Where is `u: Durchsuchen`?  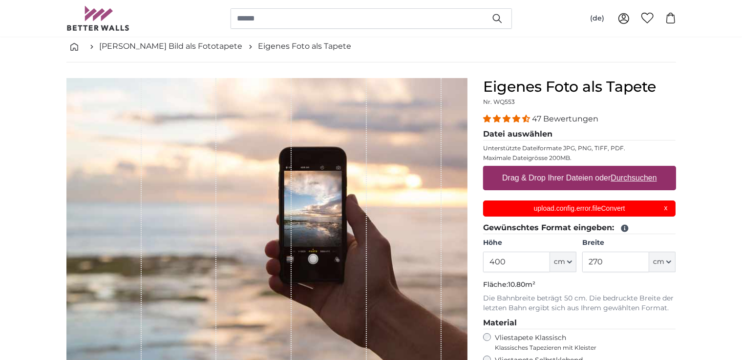 u: Durchsuchen is located at coordinates (633, 178).